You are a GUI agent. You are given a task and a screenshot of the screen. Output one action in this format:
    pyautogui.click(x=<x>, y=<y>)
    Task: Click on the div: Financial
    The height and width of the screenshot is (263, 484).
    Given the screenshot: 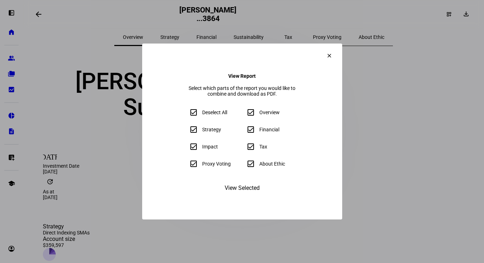 What is the action you would take?
    pyautogui.click(x=269, y=130)
    